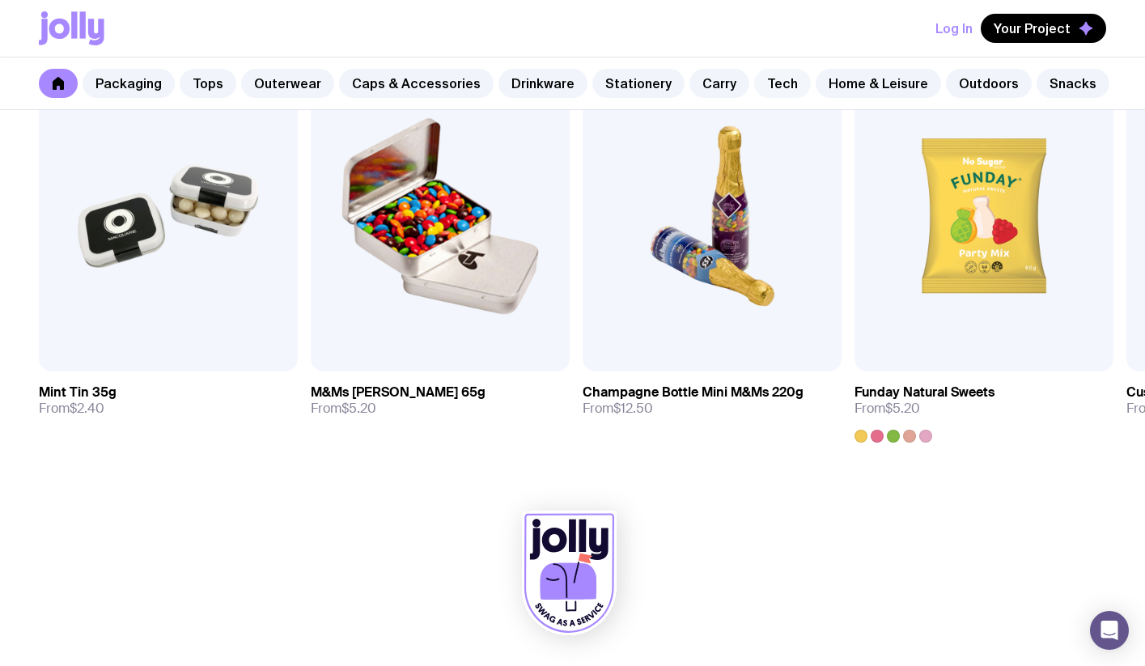  Describe the element at coordinates (719, 83) in the screenshot. I see `a: Carry` at that location.